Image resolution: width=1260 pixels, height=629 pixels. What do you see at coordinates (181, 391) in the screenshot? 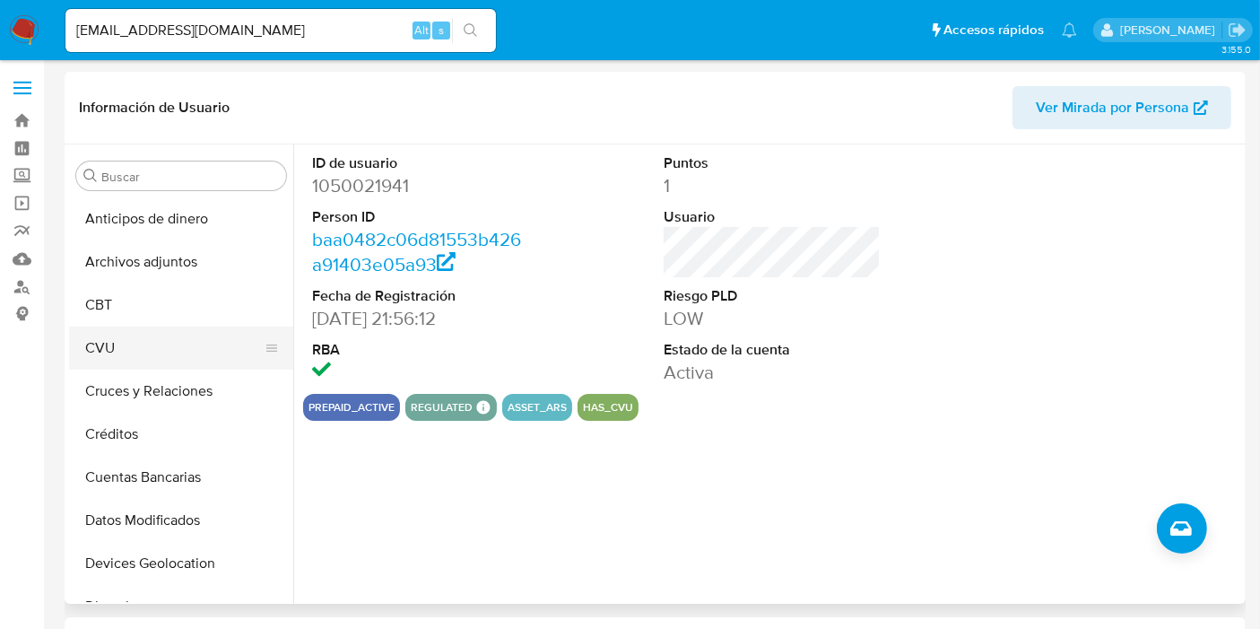
I see `button: Cruces y Relaciones` at bounding box center [181, 391].